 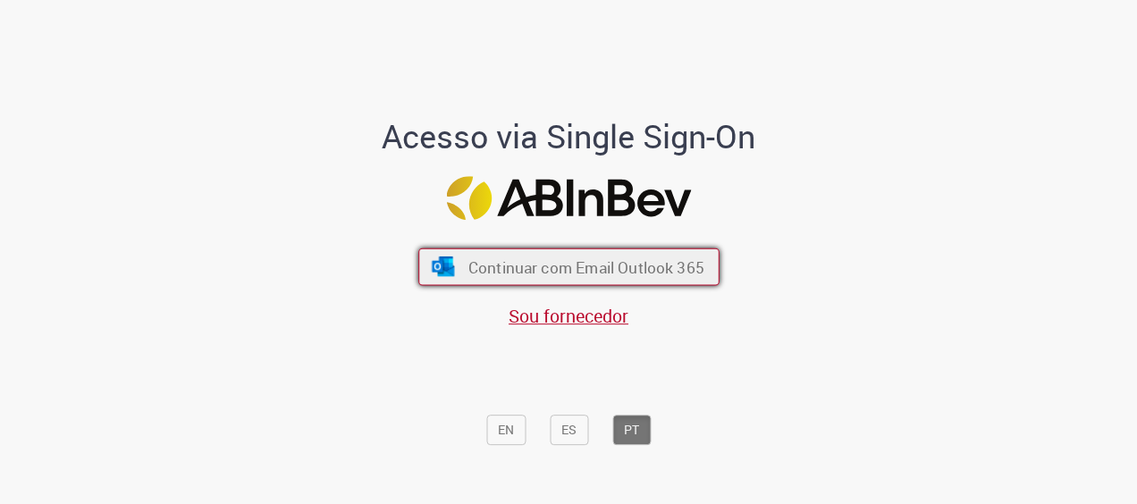 I want to click on button: PT, so click(x=631, y=430).